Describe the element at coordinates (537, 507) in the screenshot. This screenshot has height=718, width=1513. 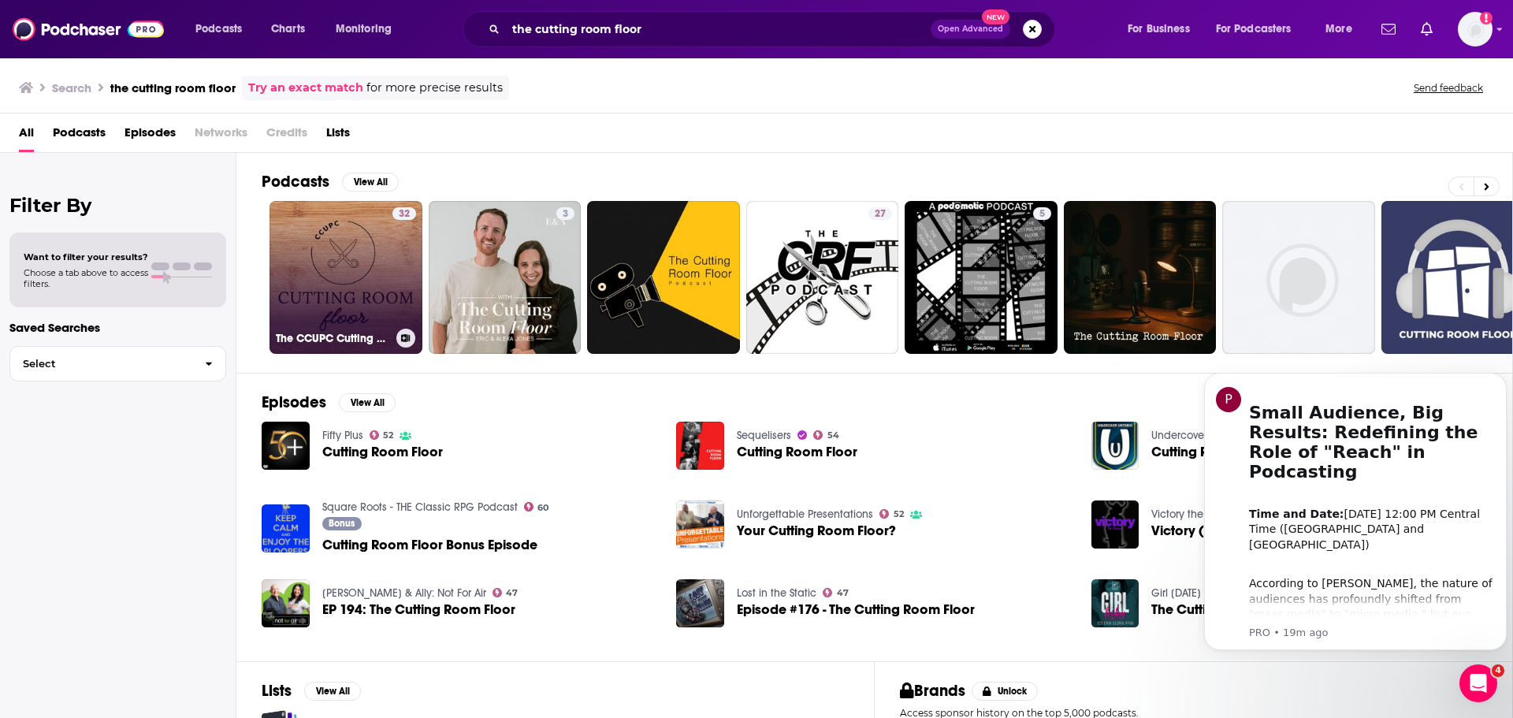
I see `a: 60` at that location.